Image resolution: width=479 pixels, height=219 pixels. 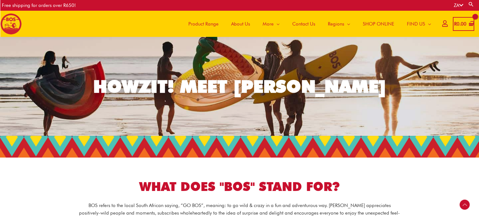 What do you see at coordinates (241, 24) in the screenshot?
I see `span: About Us` at bounding box center [241, 24].